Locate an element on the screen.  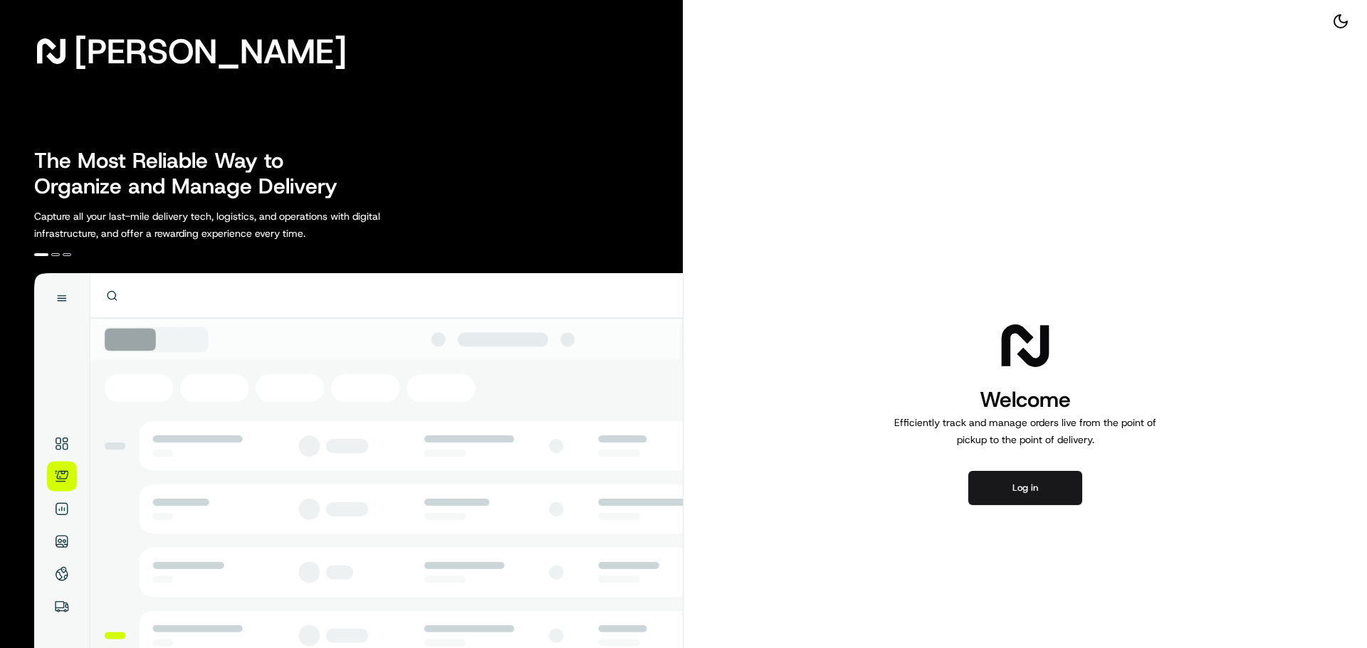
h1: Welcome is located at coordinates (1025, 400).